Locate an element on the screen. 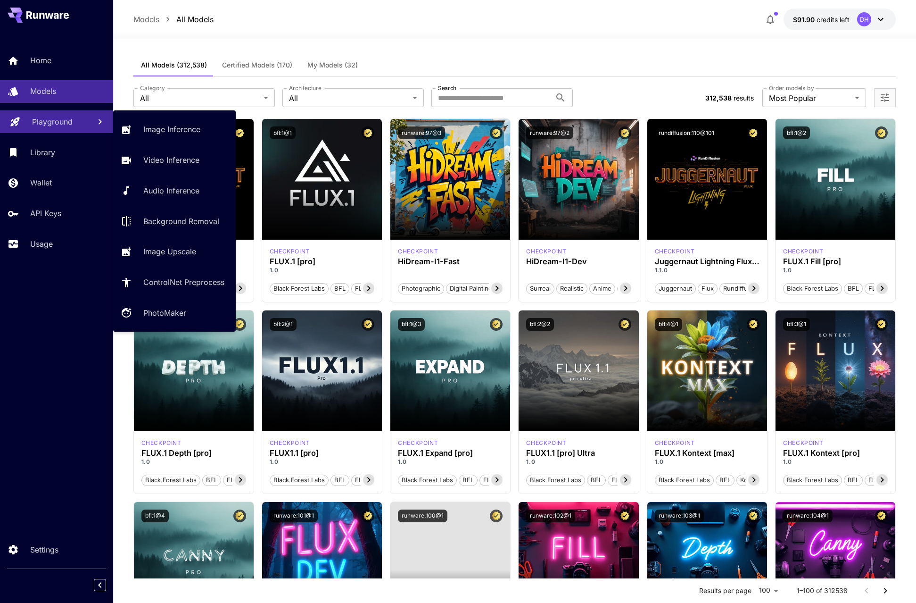  div: Juggernaut Lightning Flux by RunDiffusion is located at coordinates (707, 261).